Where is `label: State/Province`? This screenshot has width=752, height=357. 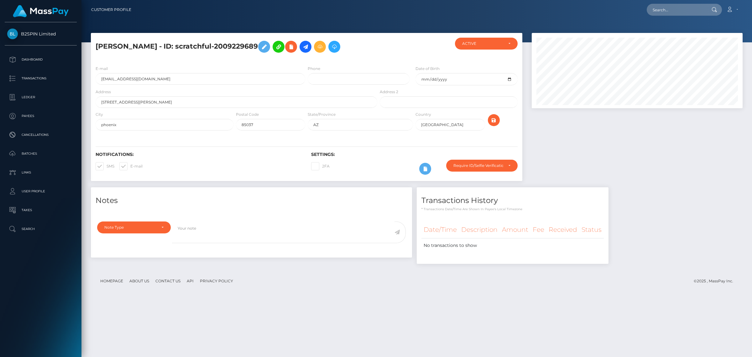
label: State/Province is located at coordinates (322, 114).